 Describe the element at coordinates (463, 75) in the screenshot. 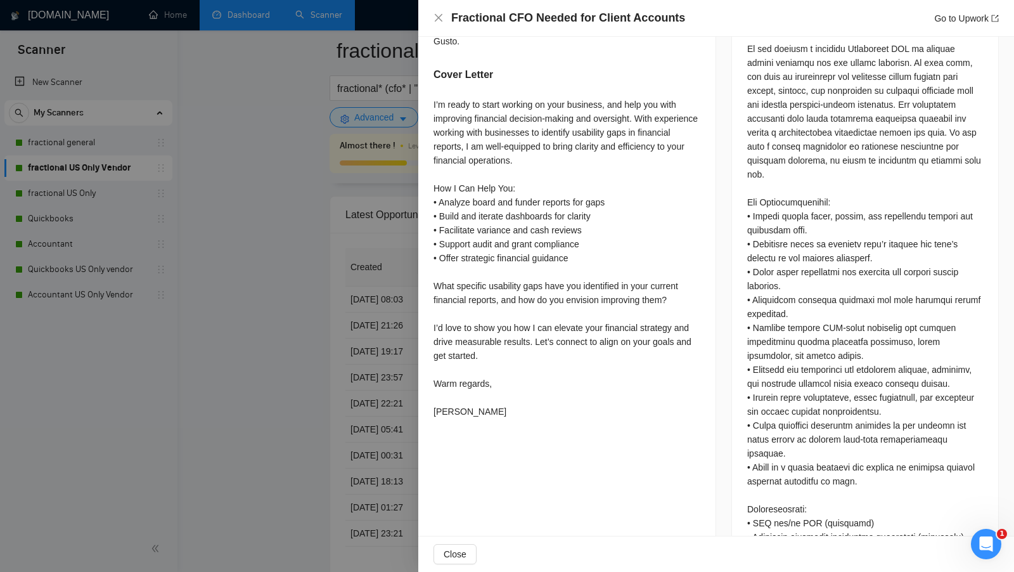

I see `h5: Cover Letter` at that location.